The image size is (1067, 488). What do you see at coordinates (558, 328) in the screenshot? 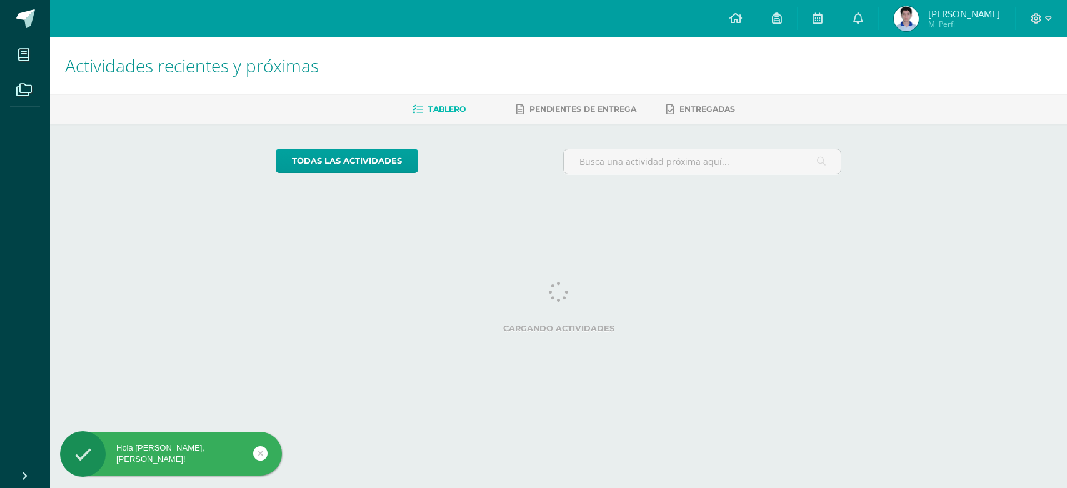
I see `label: Cargando actividades` at bounding box center [558, 328].